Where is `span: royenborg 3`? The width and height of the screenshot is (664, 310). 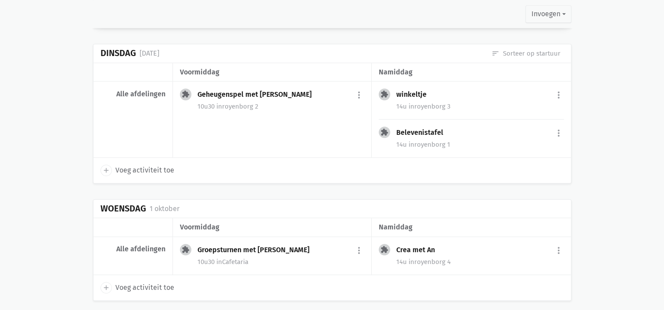 span: royenborg 3 is located at coordinates (429, 107).